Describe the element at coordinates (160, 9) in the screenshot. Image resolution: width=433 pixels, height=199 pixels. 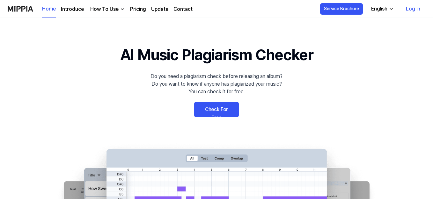
I see `a: Update` at that location.